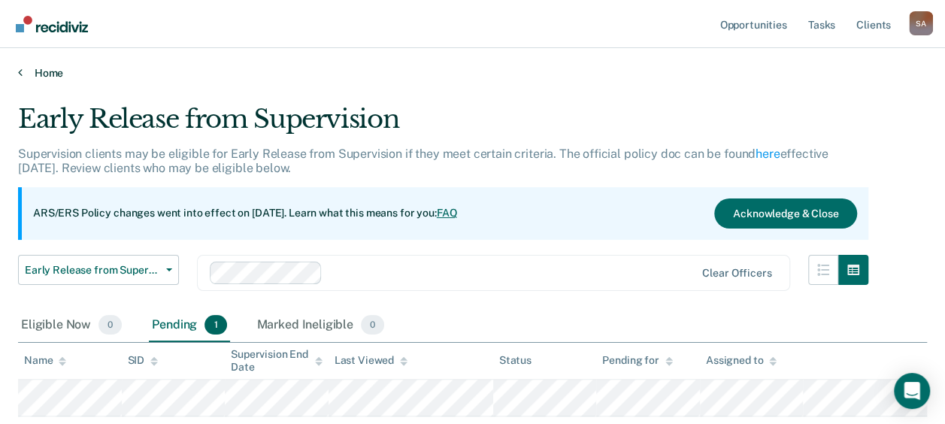 The width and height of the screenshot is (945, 424). I want to click on div: Marked Ineligible0, so click(321, 325).